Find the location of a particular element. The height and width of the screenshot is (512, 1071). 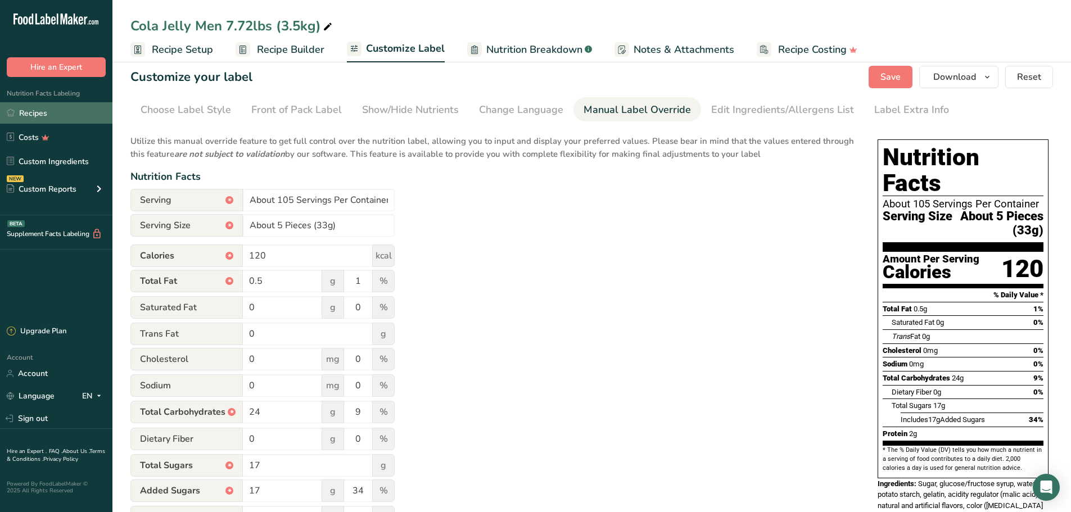

div: Edit Ingredients/Allergens List is located at coordinates (782, 110).